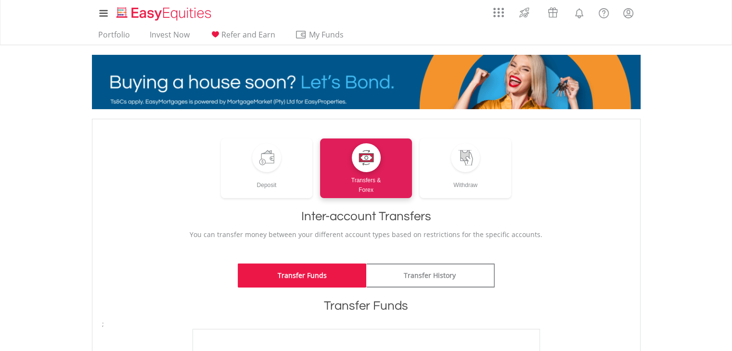  What do you see at coordinates (498, 10) in the screenshot?
I see `a: AppsGrid` at bounding box center [498, 10].